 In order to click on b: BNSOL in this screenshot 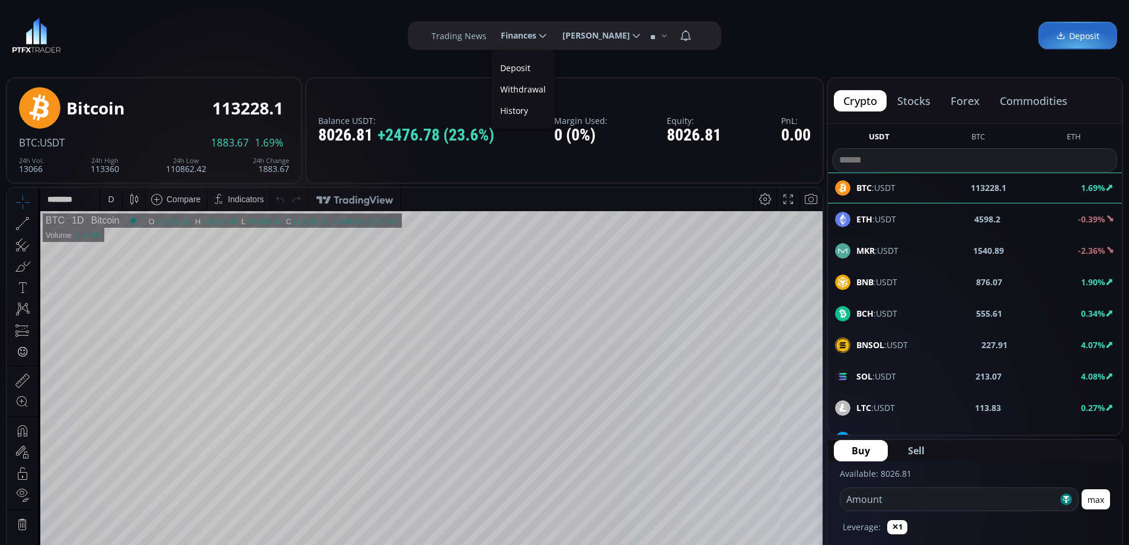, I will do `click(870, 344)`.